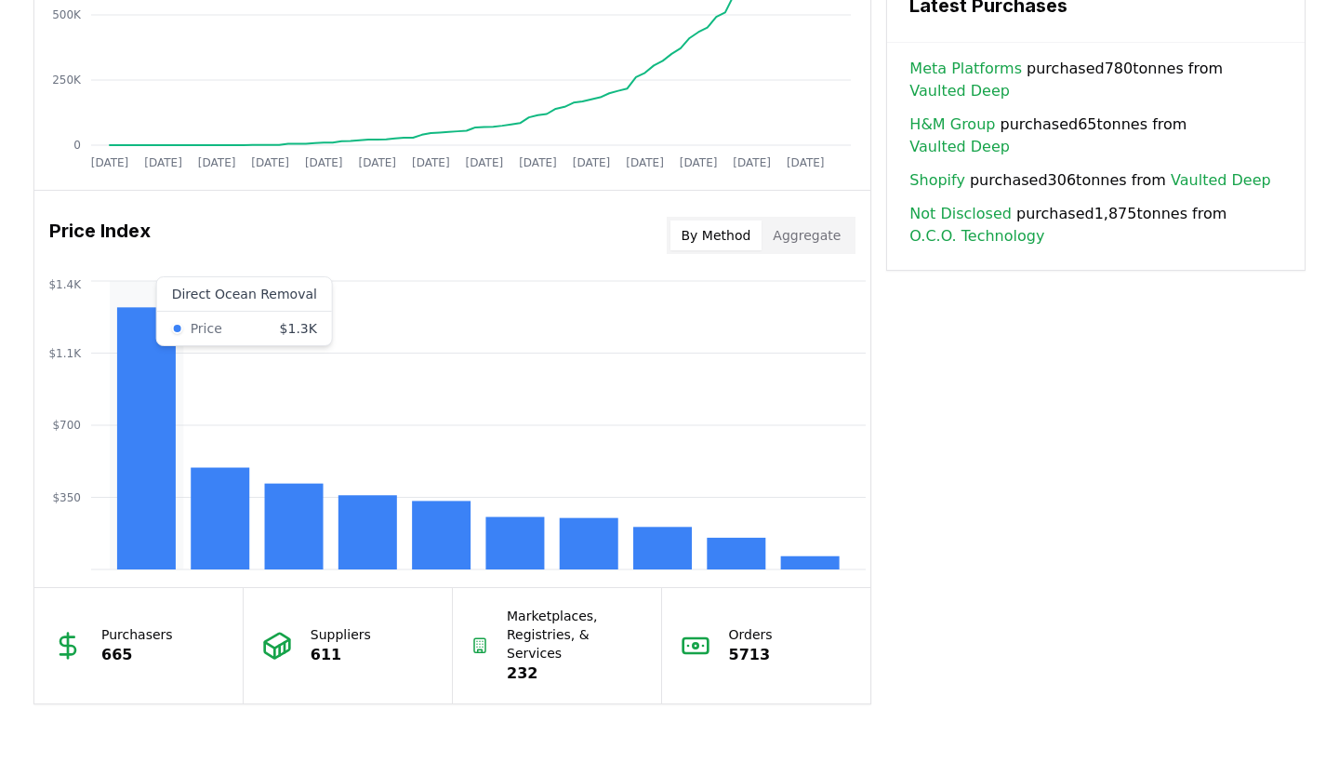 This screenshot has width=1339, height=763. Describe the element at coordinates (716, 235) in the screenshot. I see `button: By Method` at that location.